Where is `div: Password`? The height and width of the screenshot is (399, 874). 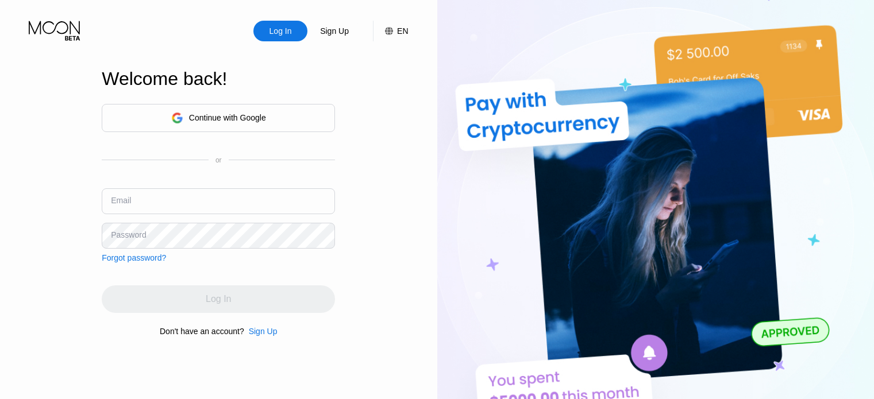
div: Password is located at coordinates (128, 235).